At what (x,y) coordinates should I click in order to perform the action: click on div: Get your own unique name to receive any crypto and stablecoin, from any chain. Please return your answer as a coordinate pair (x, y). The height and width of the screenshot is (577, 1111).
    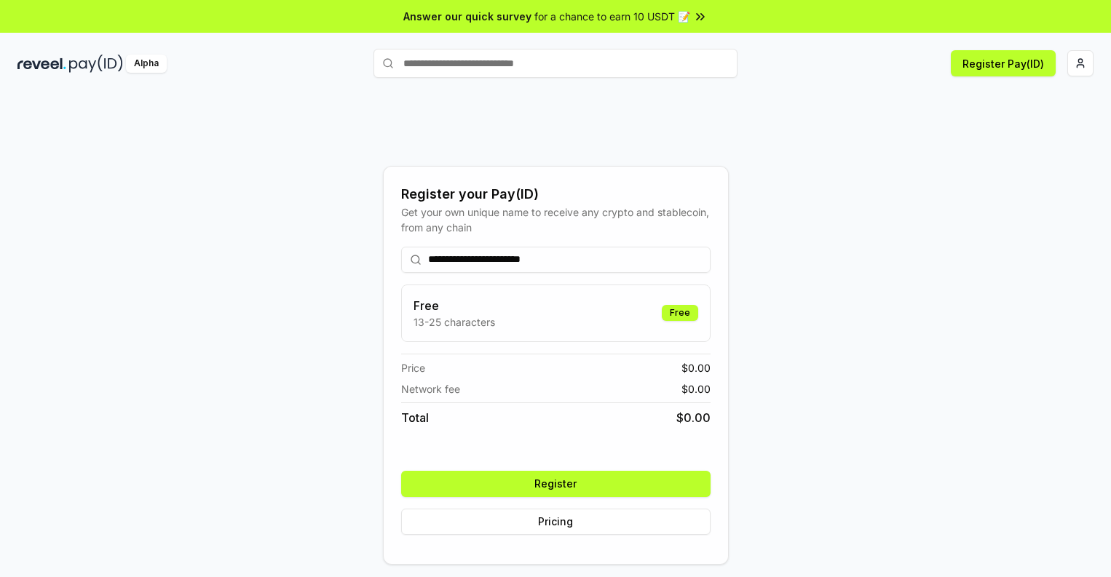
    Looking at the image, I should click on (556, 220).